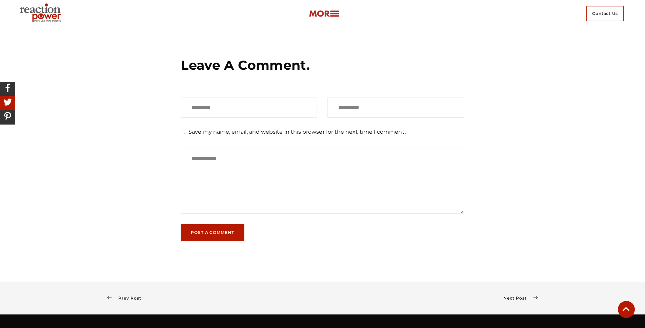 This screenshot has width=645, height=328. I want to click on button: Post a Comment, so click(212, 233).